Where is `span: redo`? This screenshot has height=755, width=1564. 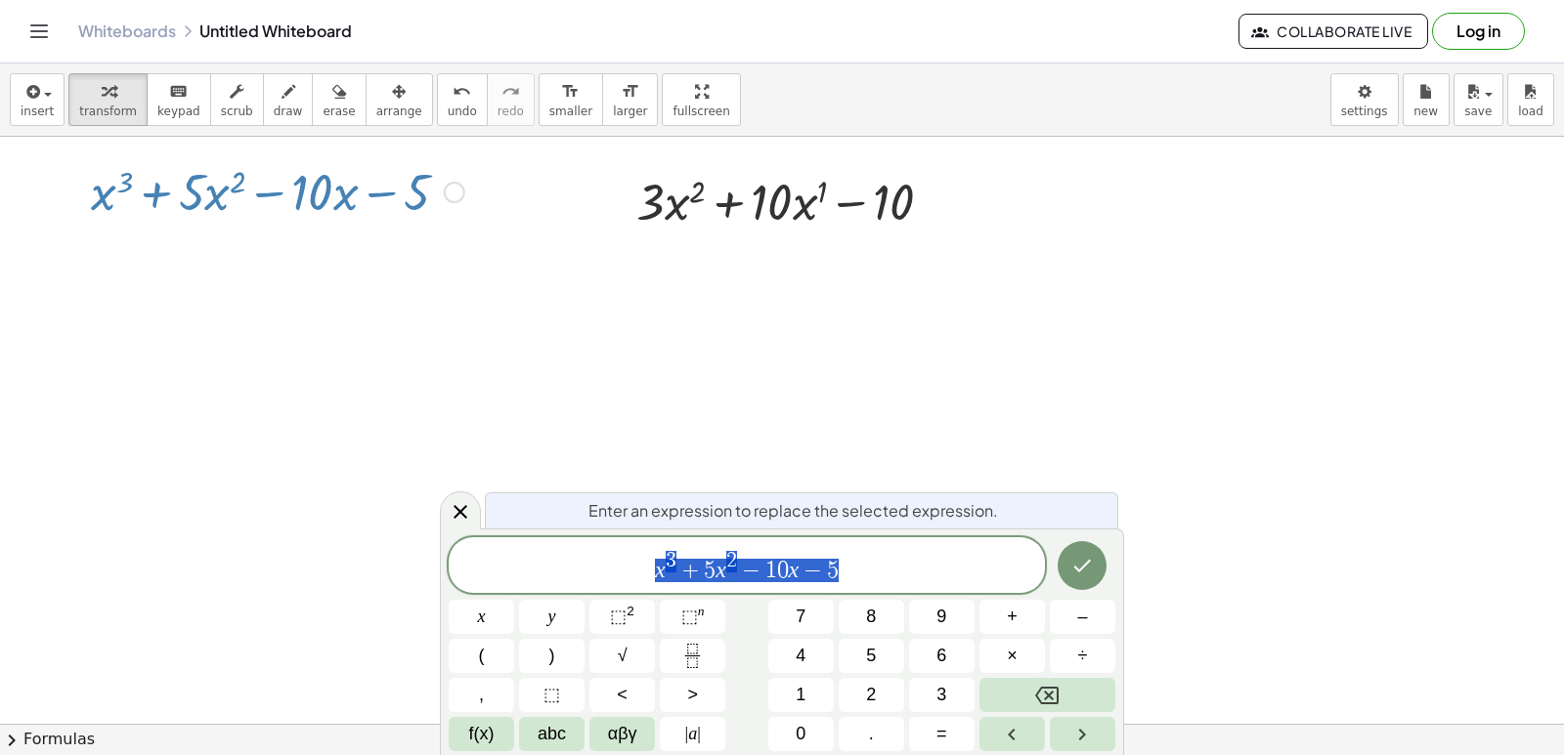
span: redo is located at coordinates (510, 111).